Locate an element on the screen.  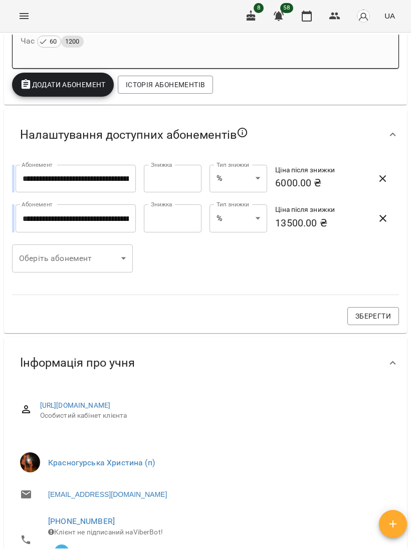
span: 58 is located at coordinates (287, 8).